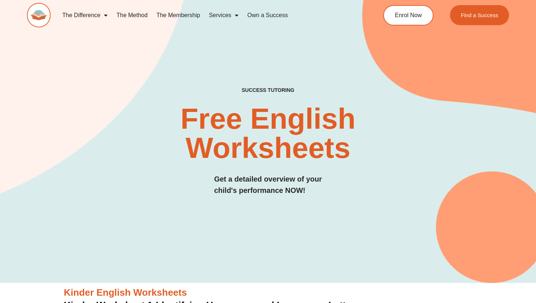  I want to click on span: Enrol Now, so click(409, 15).